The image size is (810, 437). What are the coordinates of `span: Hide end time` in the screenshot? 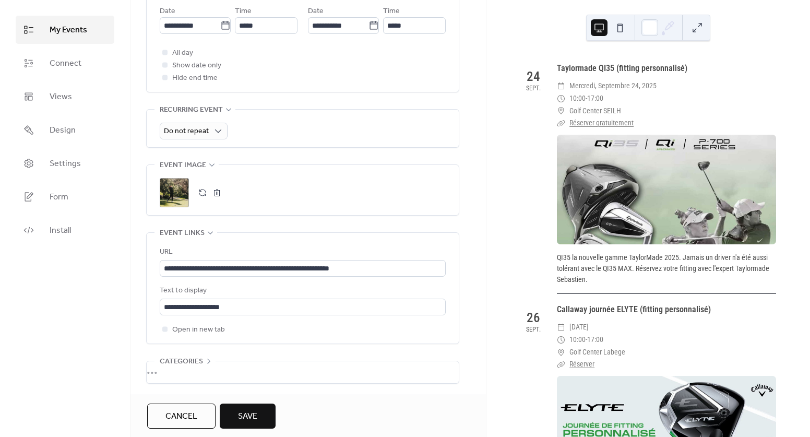 It's located at (195, 78).